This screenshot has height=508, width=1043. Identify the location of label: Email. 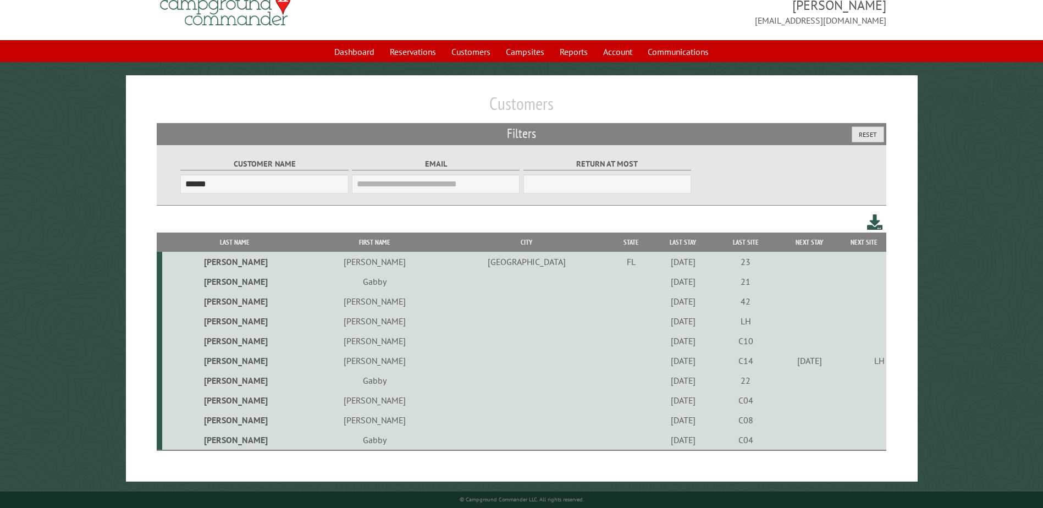
(435, 164).